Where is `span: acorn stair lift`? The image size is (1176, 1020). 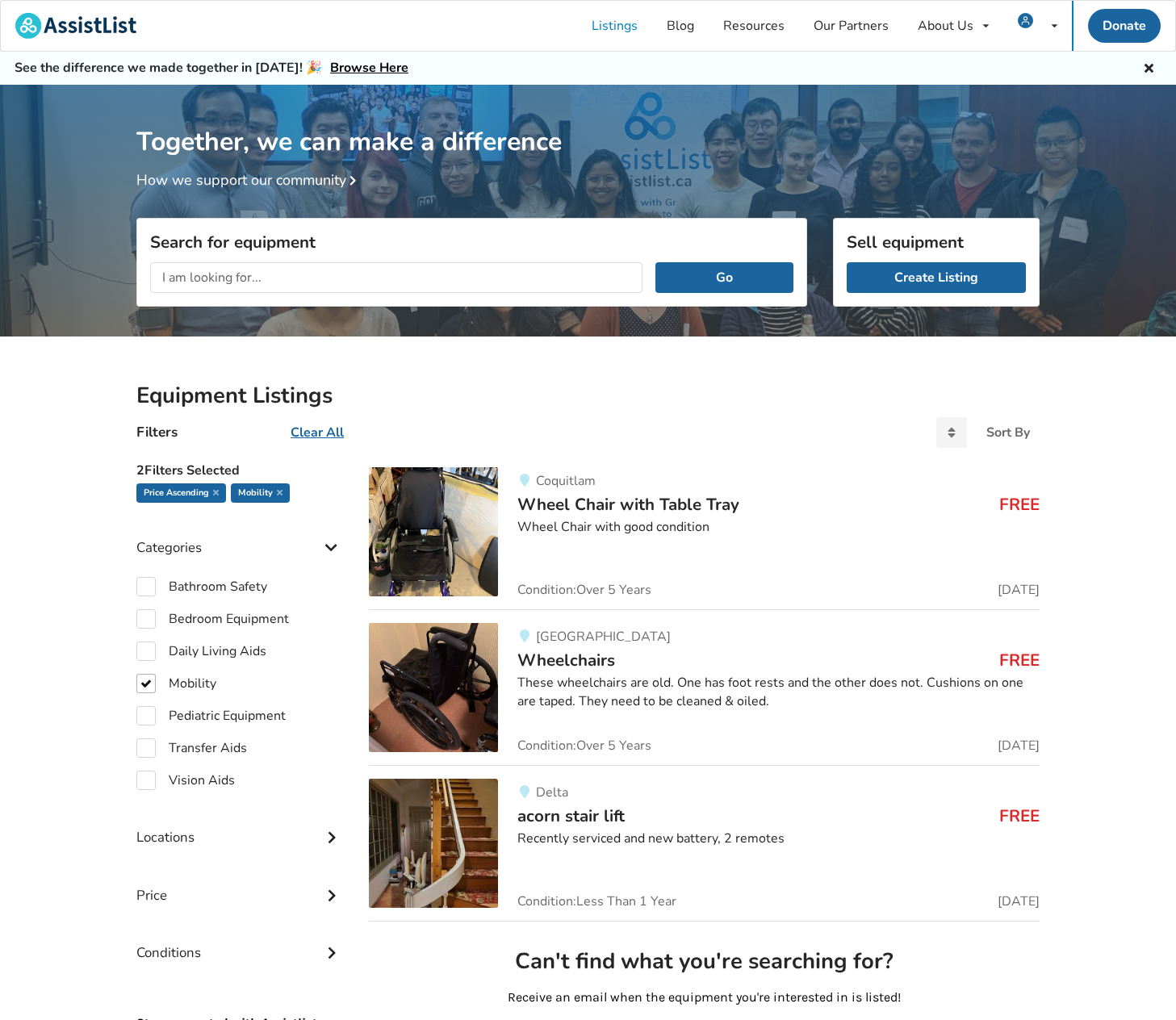 span: acorn stair lift is located at coordinates (571, 816).